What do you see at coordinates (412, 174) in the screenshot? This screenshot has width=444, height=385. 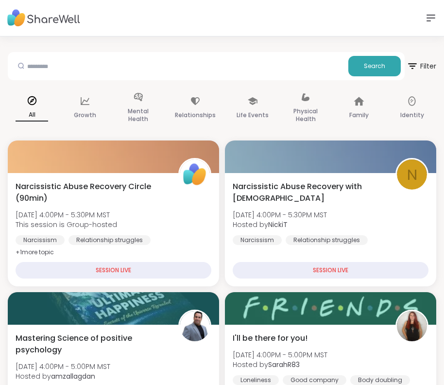 I see `span: N` at bounding box center [412, 174].